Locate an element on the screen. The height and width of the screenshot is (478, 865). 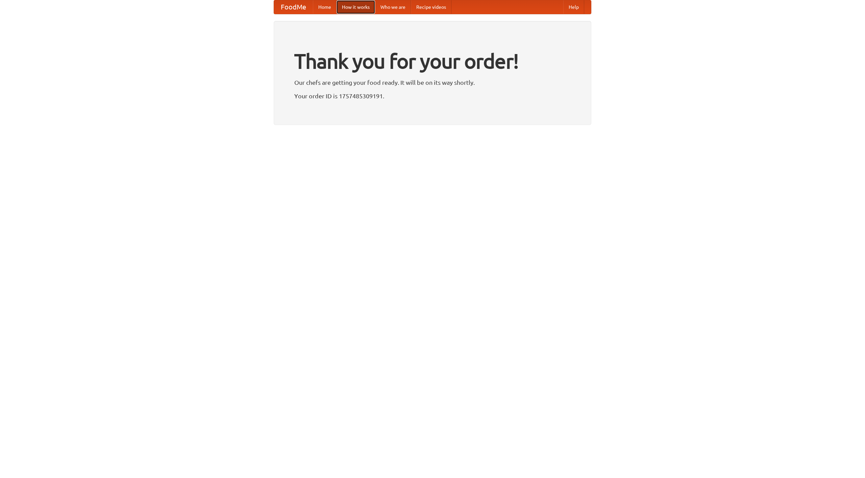
h1: Thank you for your order! is located at coordinates (433, 61).